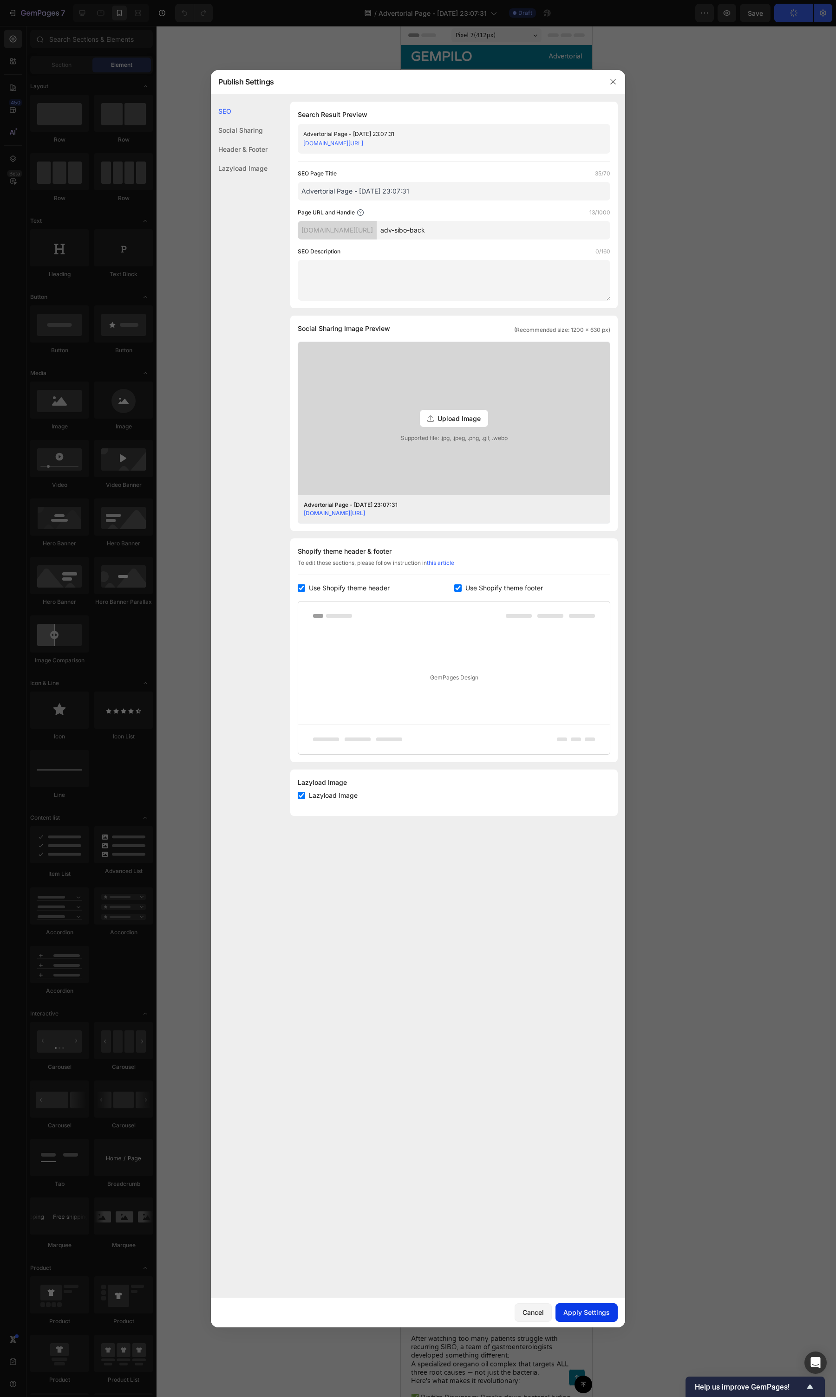  What do you see at coordinates (96, 593) in the screenshot?
I see `p: SIBO treatments` at bounding box center [96, 593].